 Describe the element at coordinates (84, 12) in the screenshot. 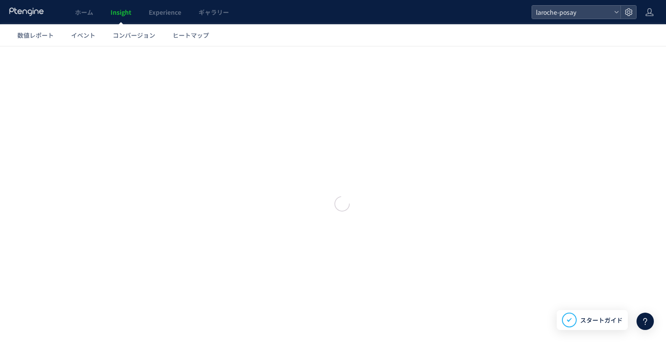

I see `span: ホーム` at that location.